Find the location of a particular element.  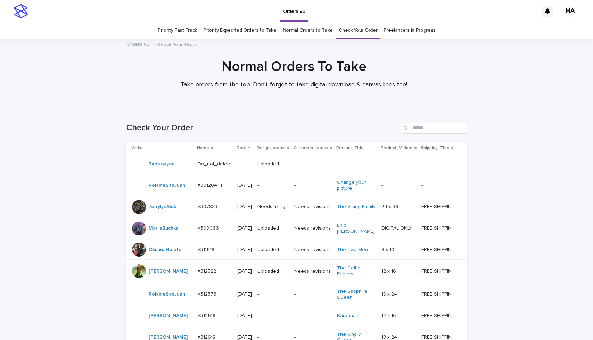

p: Customer_status is located at coordinates (311, 148).